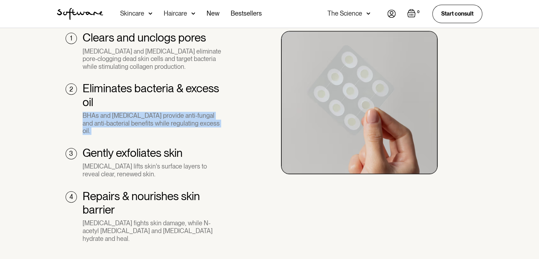 This screenshot has width=539, height=259. I want to click on div: 3, so click(71, 153).